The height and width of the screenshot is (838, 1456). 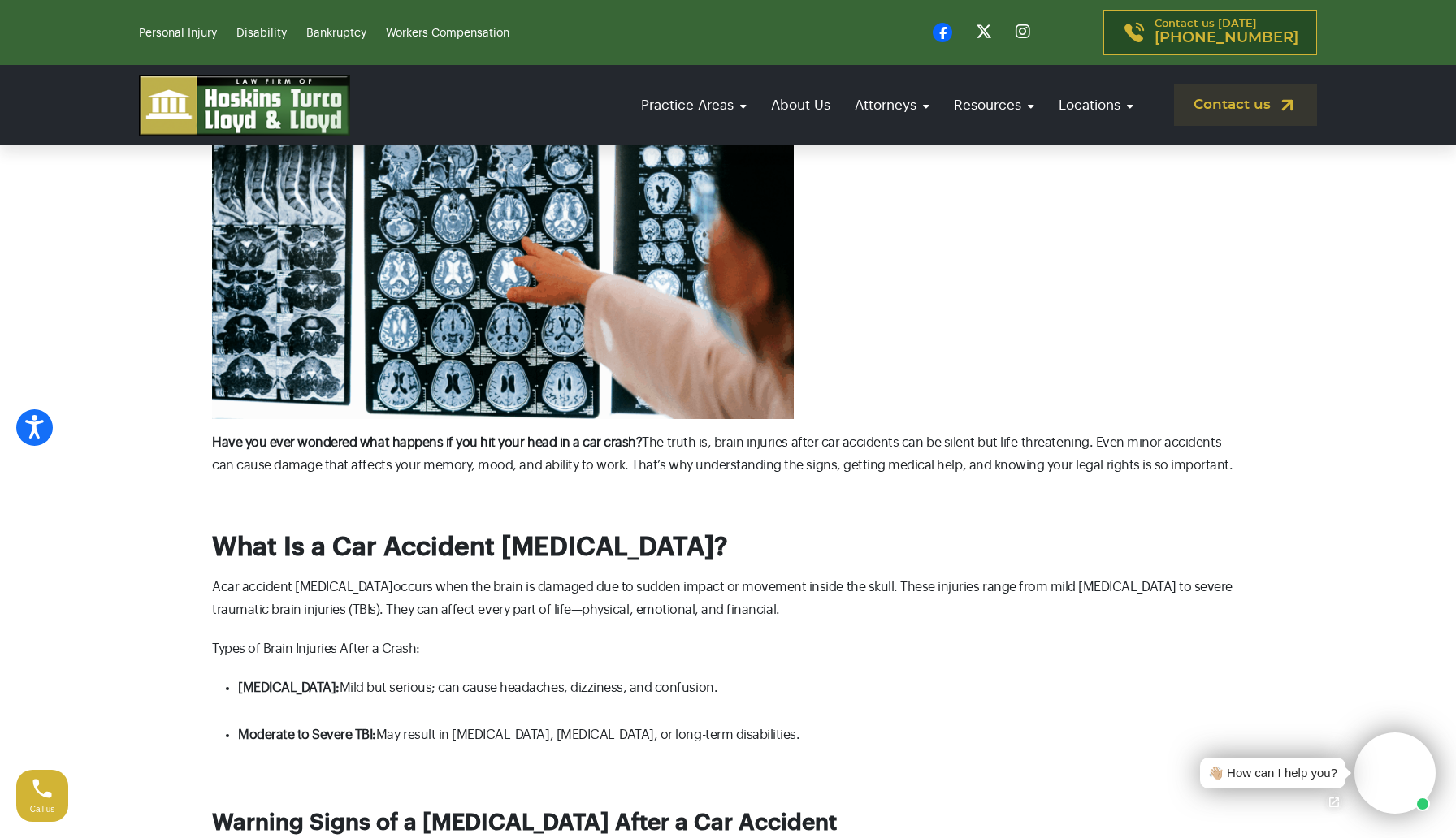 What do you see at coordinates (447, 33) in the screenshot?
I see `a: Workers Compensation` at bounding box center [447, 33].